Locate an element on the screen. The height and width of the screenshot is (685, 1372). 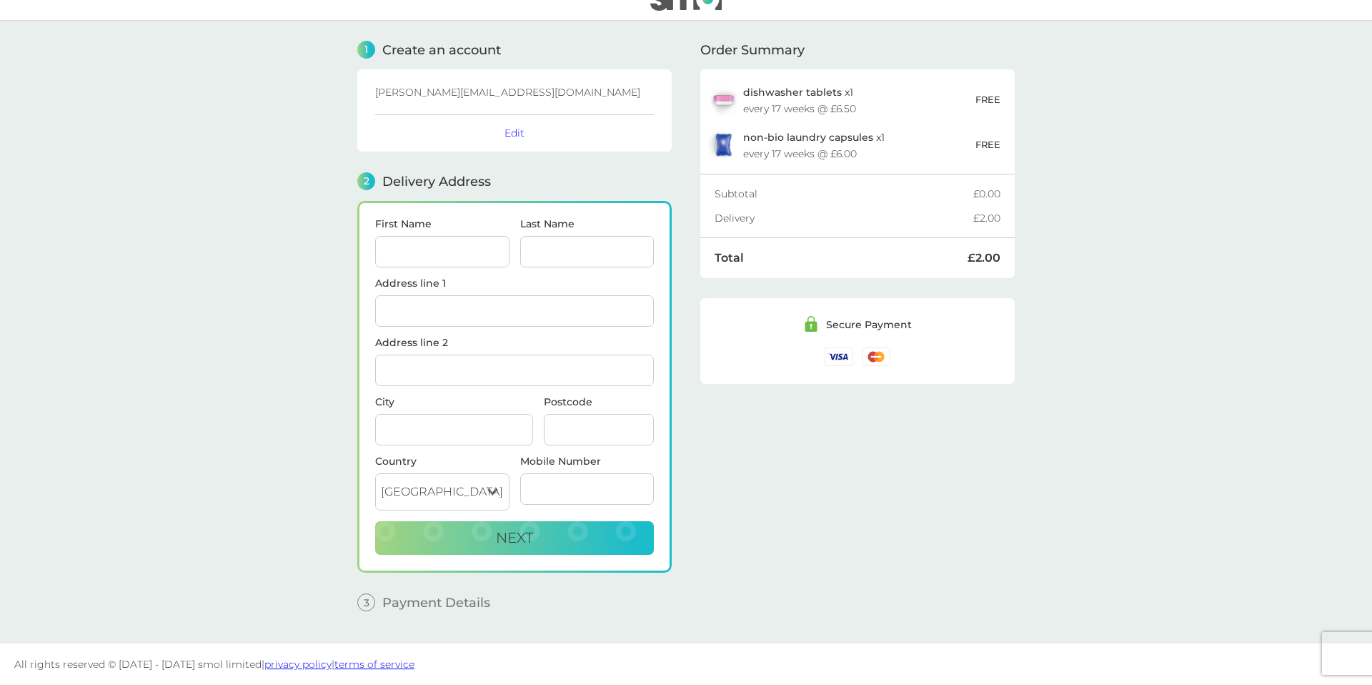
img: /assets/icons/cards/visa.svg is located at coordinates (839, 356).